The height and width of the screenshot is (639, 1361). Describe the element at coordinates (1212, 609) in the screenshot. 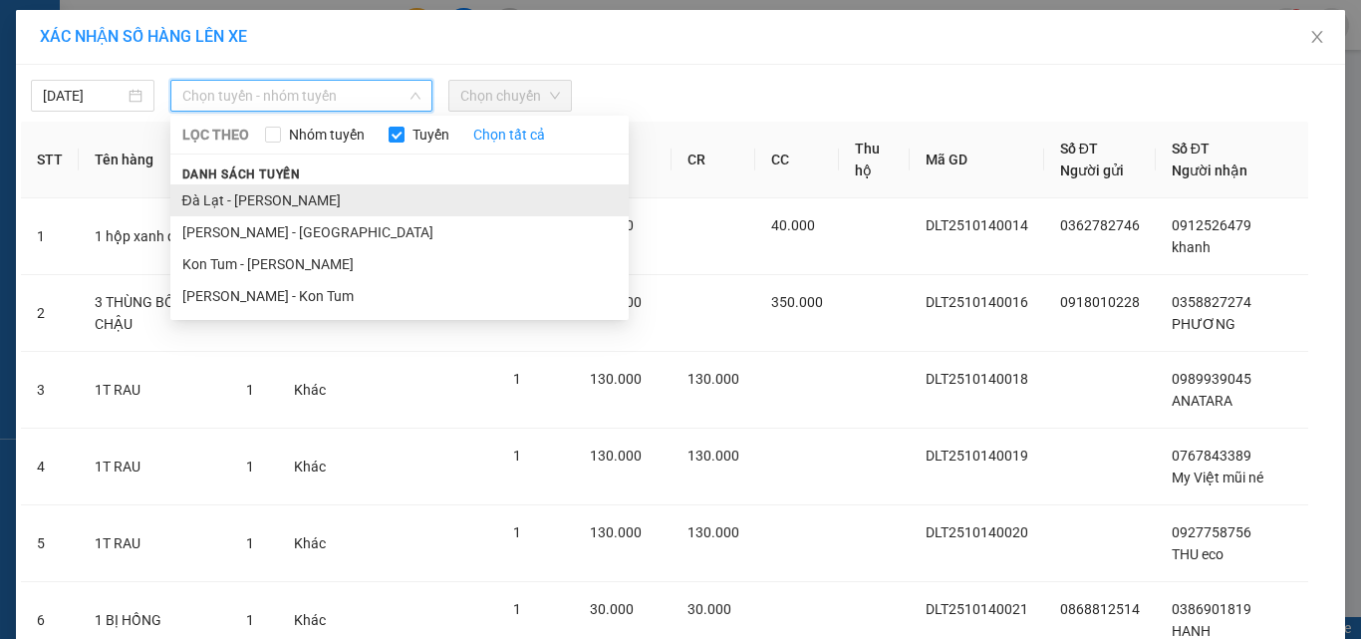

I see `span: 0386901819` at that location.